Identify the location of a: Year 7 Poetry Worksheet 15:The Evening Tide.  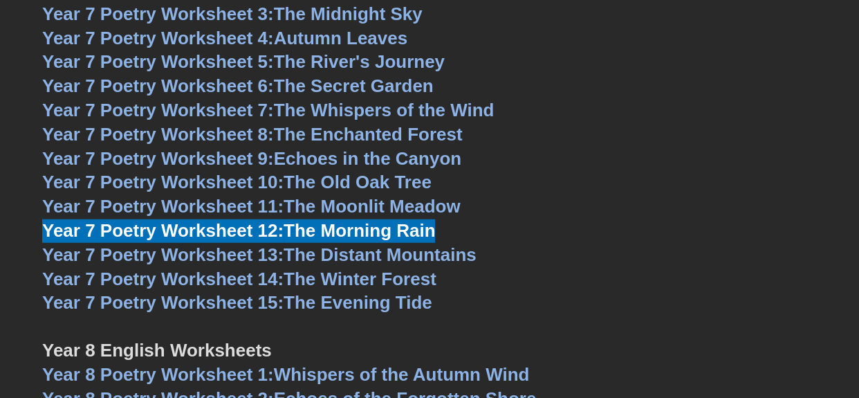
(237, 302).